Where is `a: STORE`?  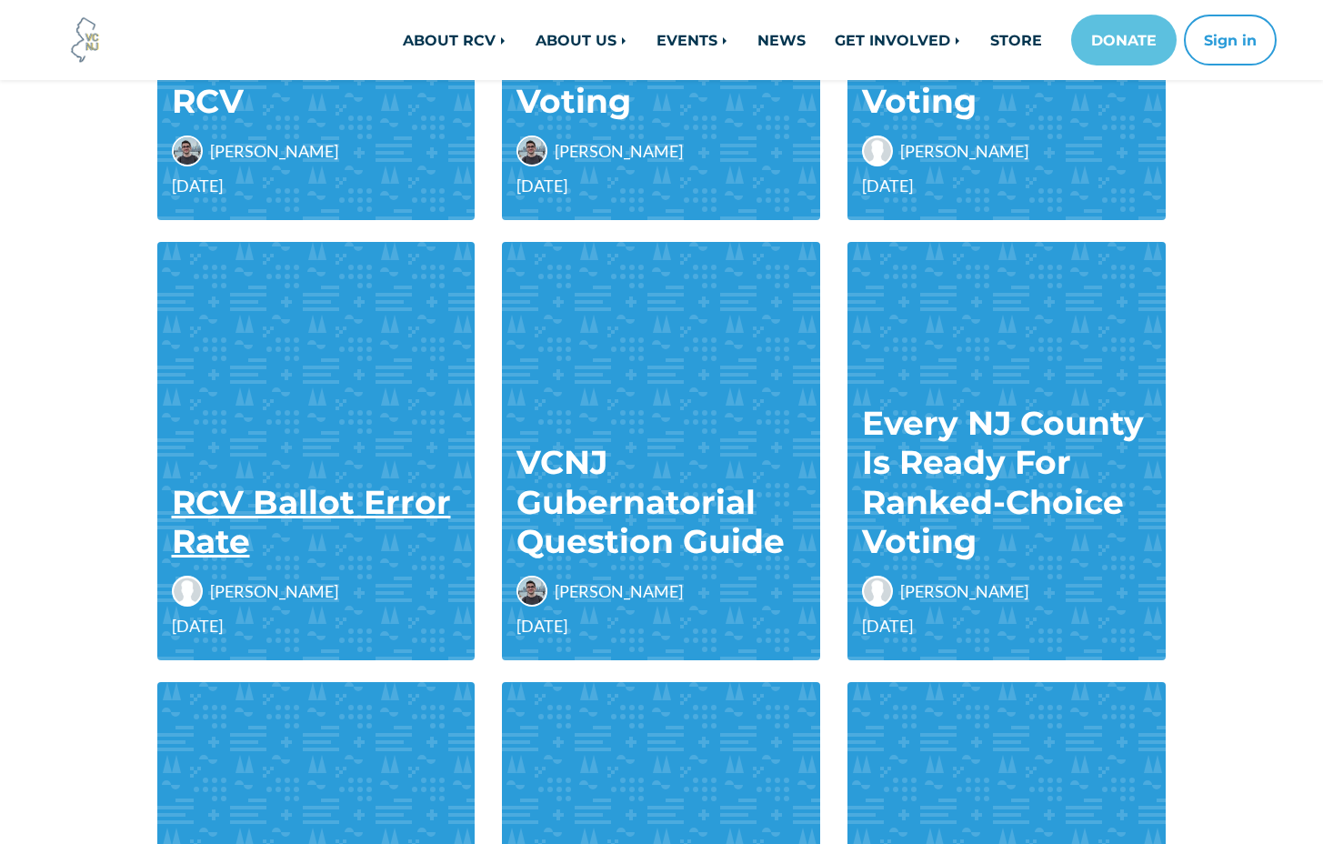
a: STORE is located at coordinates (1015, 40).